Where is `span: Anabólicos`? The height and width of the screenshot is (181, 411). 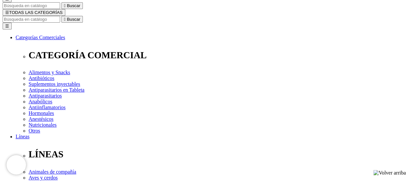
span: Anabólicos is located at coordinates (40, 102).